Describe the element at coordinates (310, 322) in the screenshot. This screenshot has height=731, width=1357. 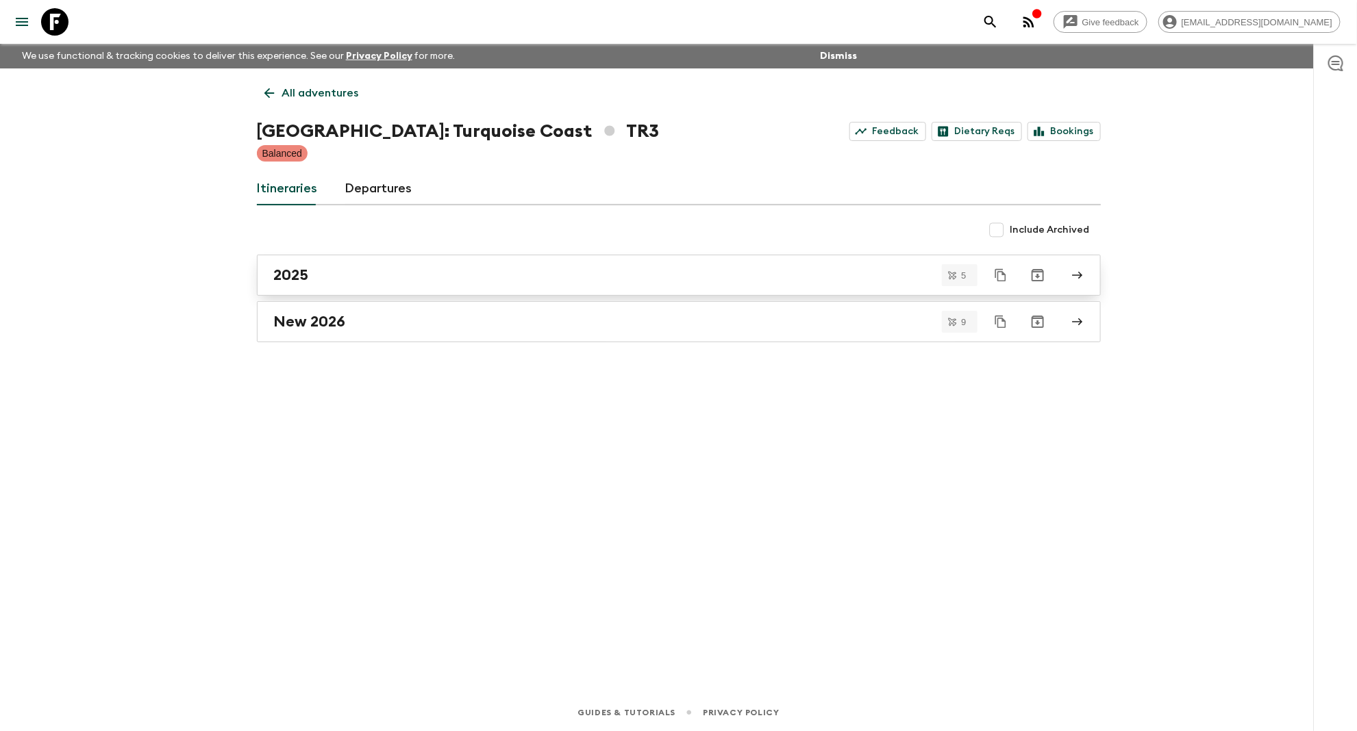
I see `h2: New 2026` at that location.